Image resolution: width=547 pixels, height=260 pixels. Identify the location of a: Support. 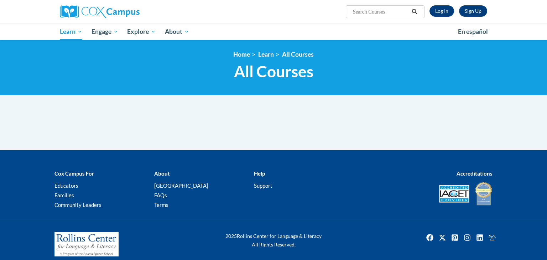
(263, 186).